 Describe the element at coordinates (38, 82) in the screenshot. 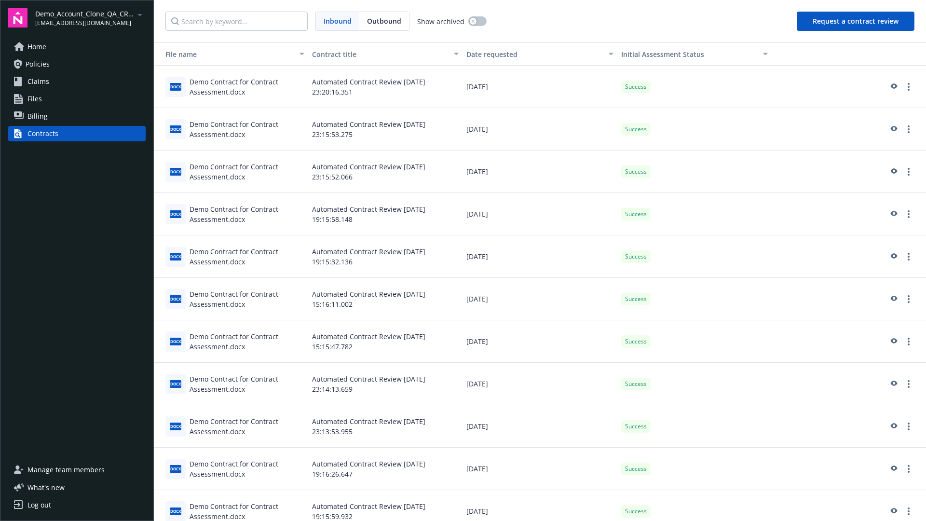

I see `span: Claims` at that location.